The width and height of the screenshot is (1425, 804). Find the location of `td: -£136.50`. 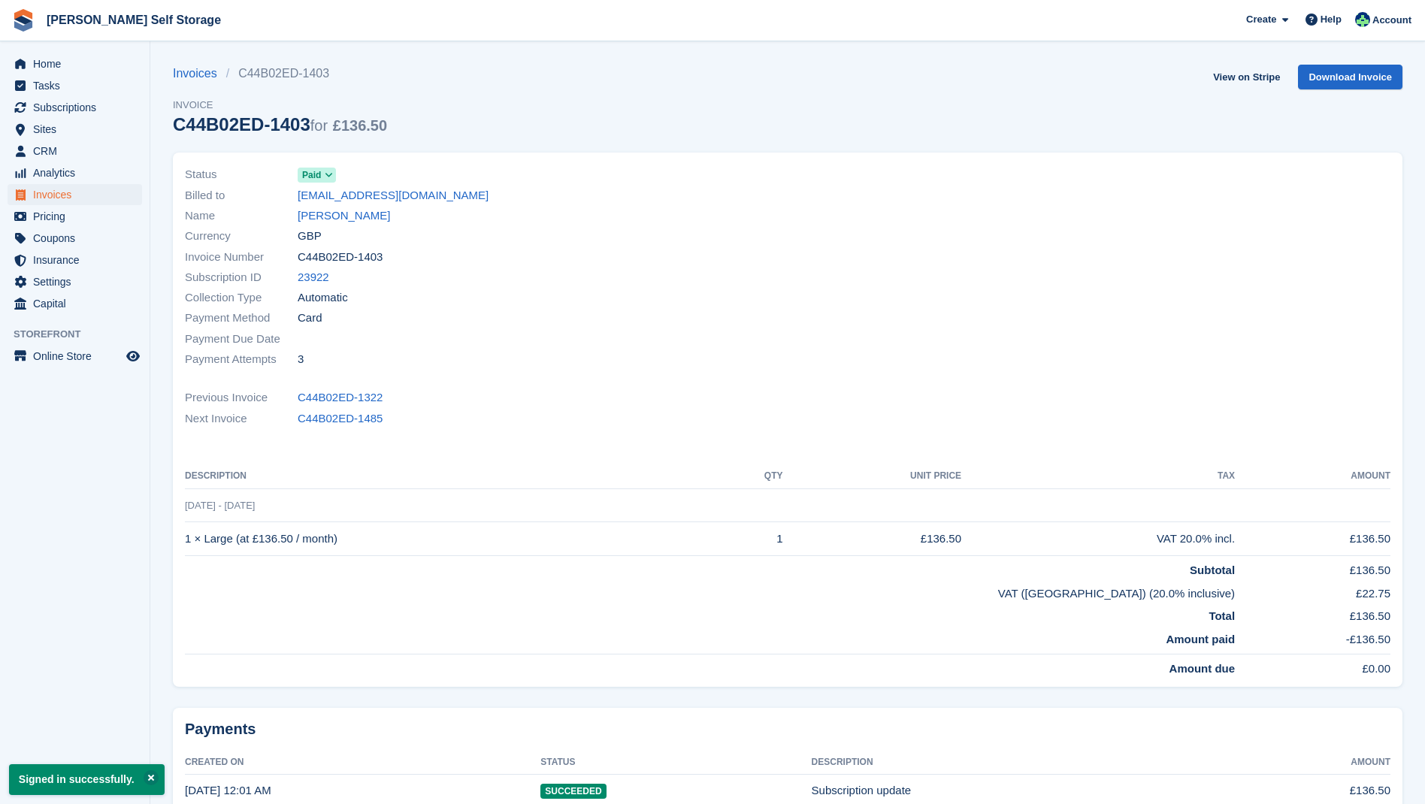

td: -£136.50 is located at coordinates (1312, 640).